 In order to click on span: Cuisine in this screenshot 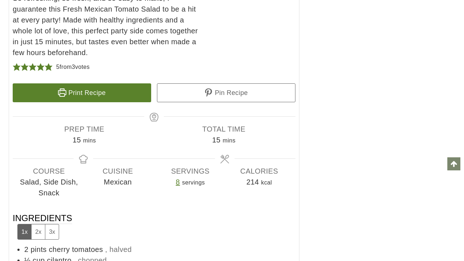, I will do `click(118, 171)`.